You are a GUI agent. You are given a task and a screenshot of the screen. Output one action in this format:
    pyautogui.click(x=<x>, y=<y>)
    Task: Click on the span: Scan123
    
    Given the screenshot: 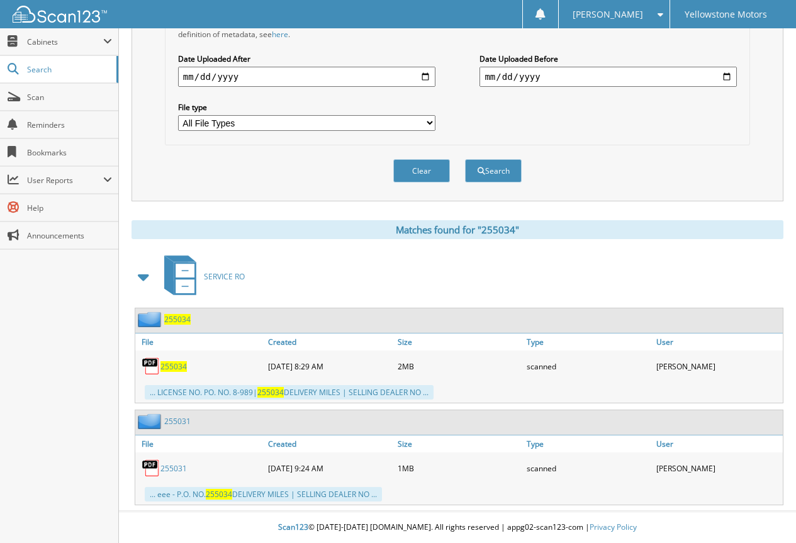 What is the action you would take?
    pyautogui.click(x=293, y=527)
    